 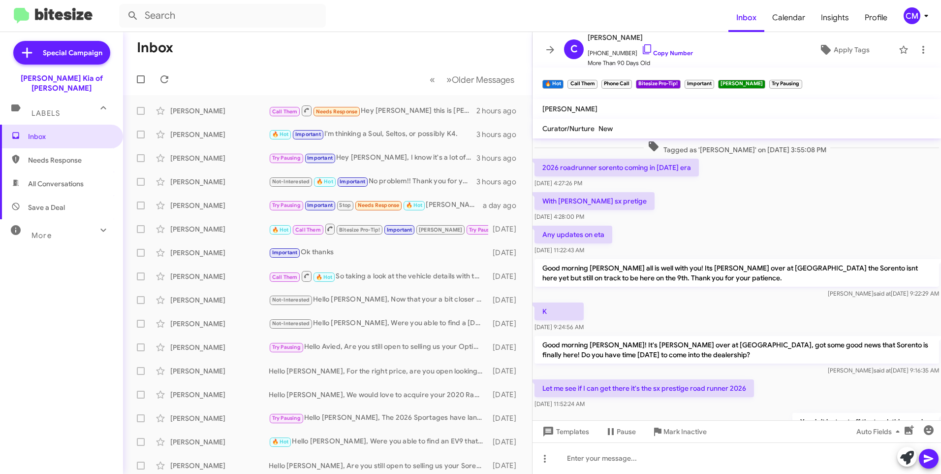 I want to click on span: All Conversations, so click(x=56, y=184).